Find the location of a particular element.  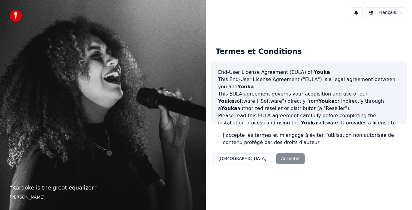

img: youka is located at coordinates (16, 16).